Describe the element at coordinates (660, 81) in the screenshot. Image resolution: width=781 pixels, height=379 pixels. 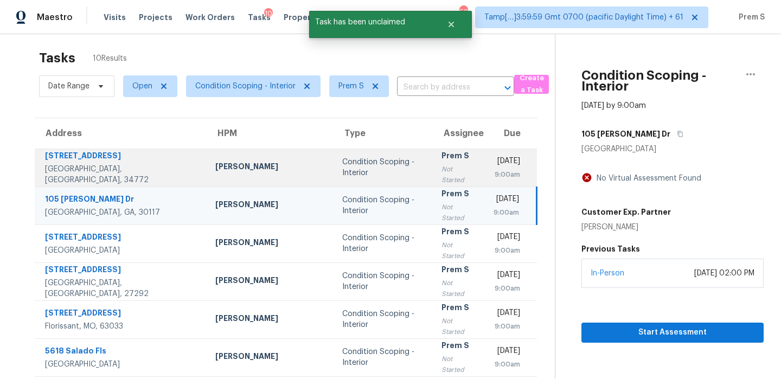
I see `h2: Condition Scoping - Interior` at that location.